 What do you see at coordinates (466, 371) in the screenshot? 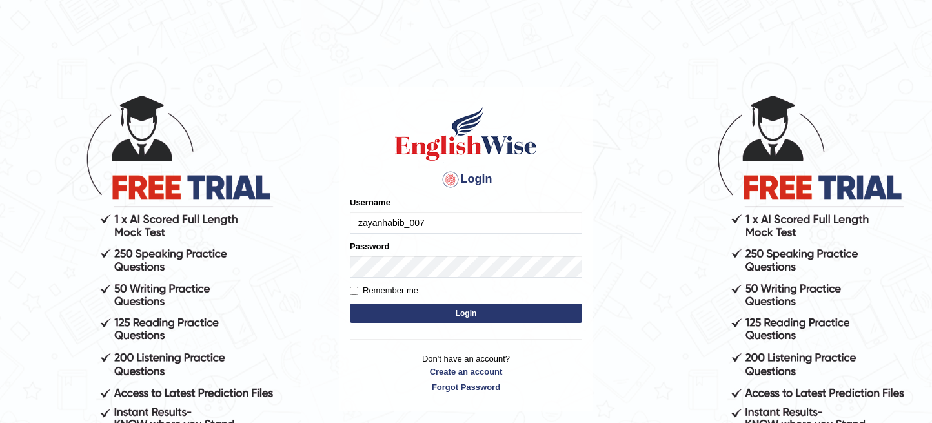
I see `a: Create an account` at bounding box center [466, 371].